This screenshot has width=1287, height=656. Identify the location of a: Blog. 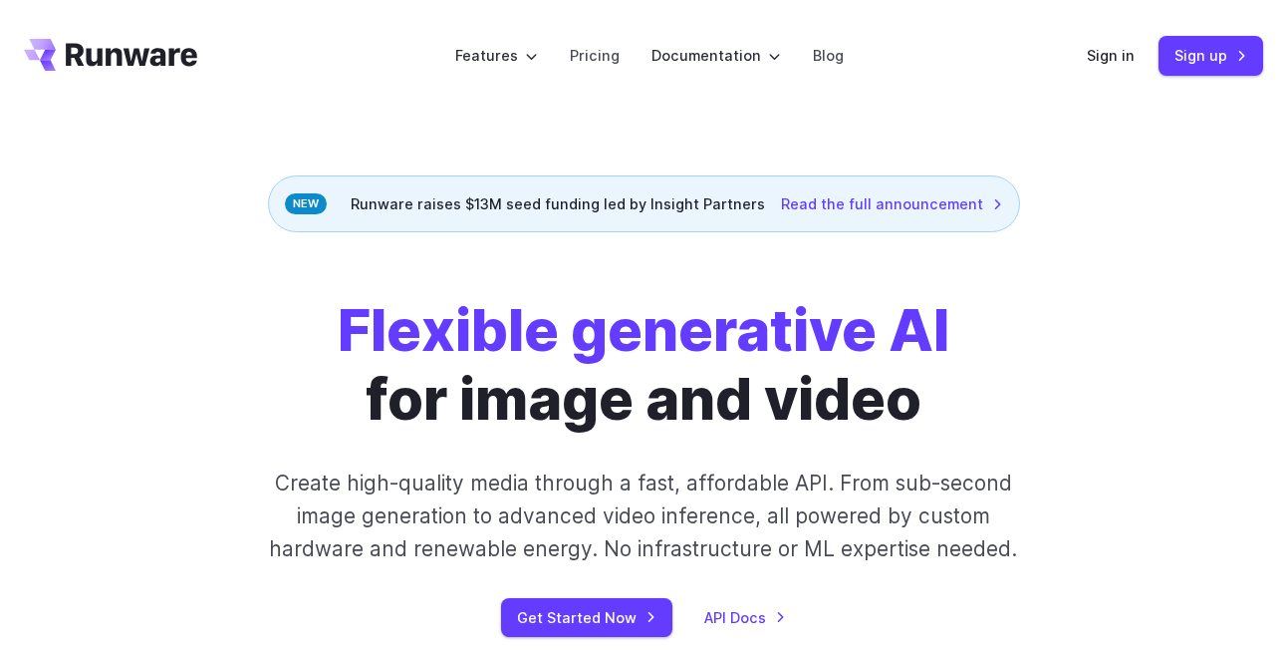
(828, 55).